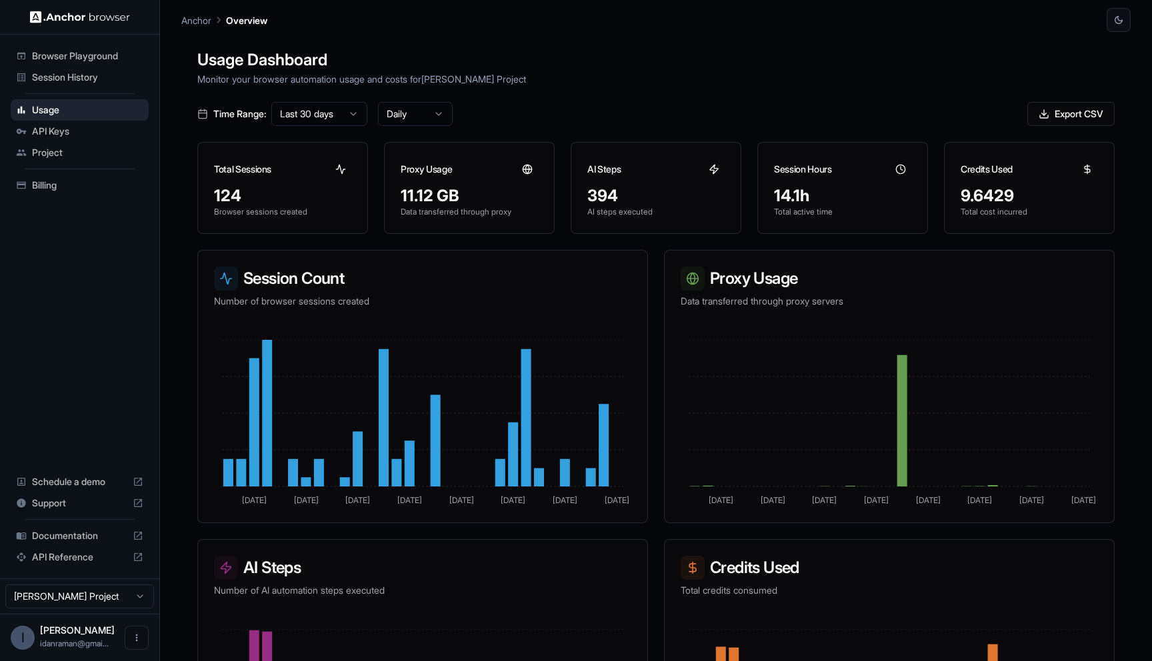 Image resolution: width=1152 pixels, height=661 pixels. What do you see at coordinates (87, 56) in the screenshot?
I see `span: Browser Playground` at bounding box center [87, 56].